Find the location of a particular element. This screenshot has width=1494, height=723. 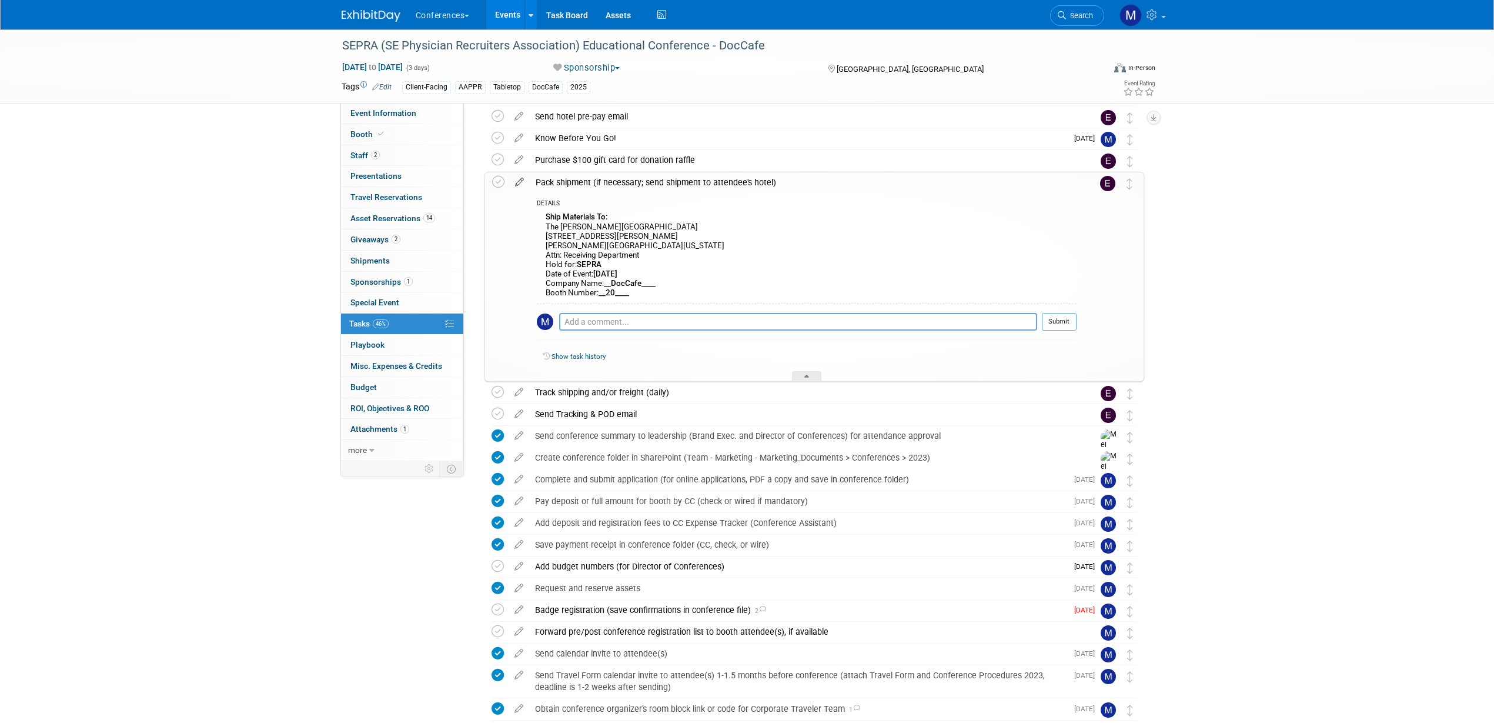

div: SEPRA (SE Physician Recruiters Association) Educational Conference - DocCafe is located at coordinates (712, 46).